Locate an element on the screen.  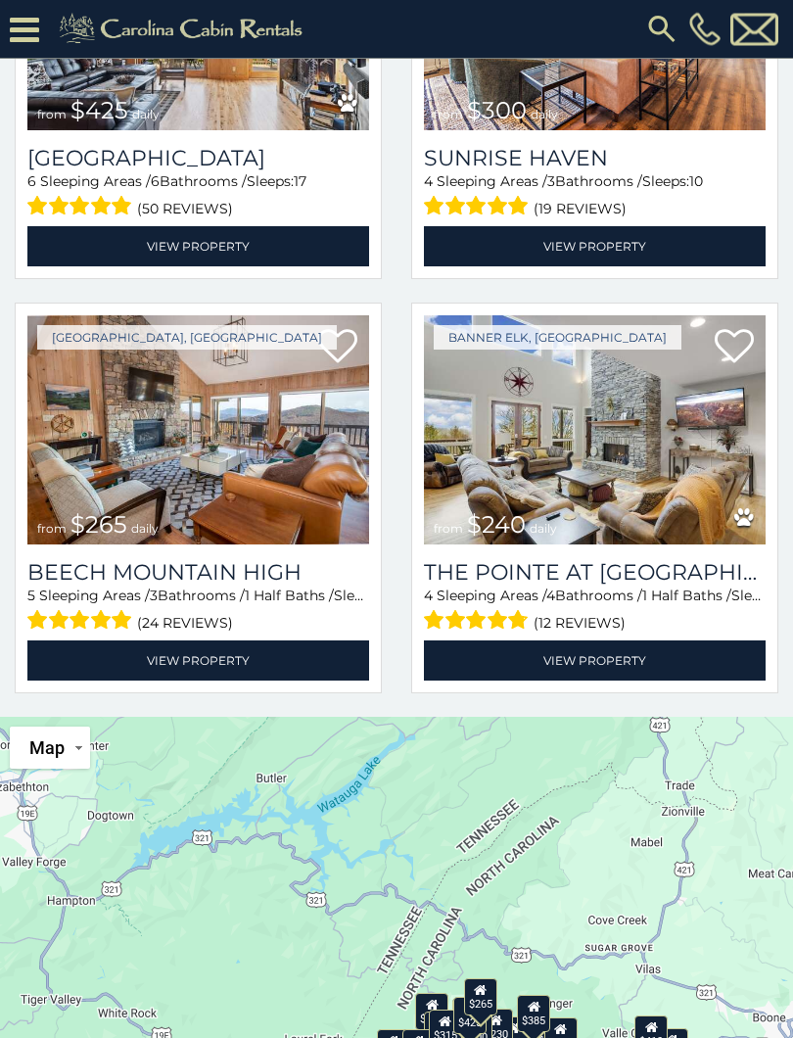
span: 17 is located at coordinates (300, 182).